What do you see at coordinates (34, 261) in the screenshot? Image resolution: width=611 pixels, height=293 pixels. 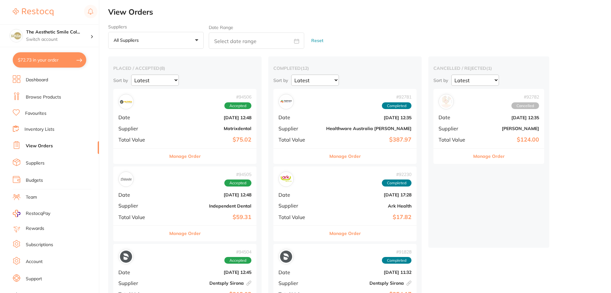 I see `a: Account` at bounding box center [34, 261].